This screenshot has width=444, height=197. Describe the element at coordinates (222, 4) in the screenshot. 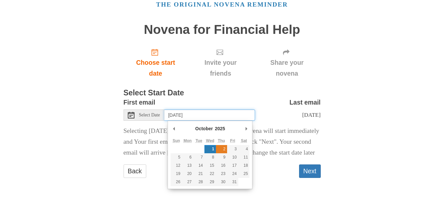

I see `a: The original novena reminder` at that location.